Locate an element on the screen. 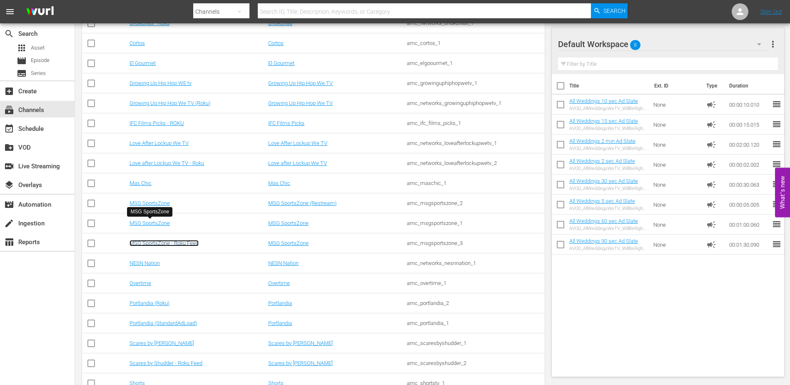 This screenshot has width=790, height=385. div: amc_growinguphiphopwetv_1 is located at coordinates (475, 83).